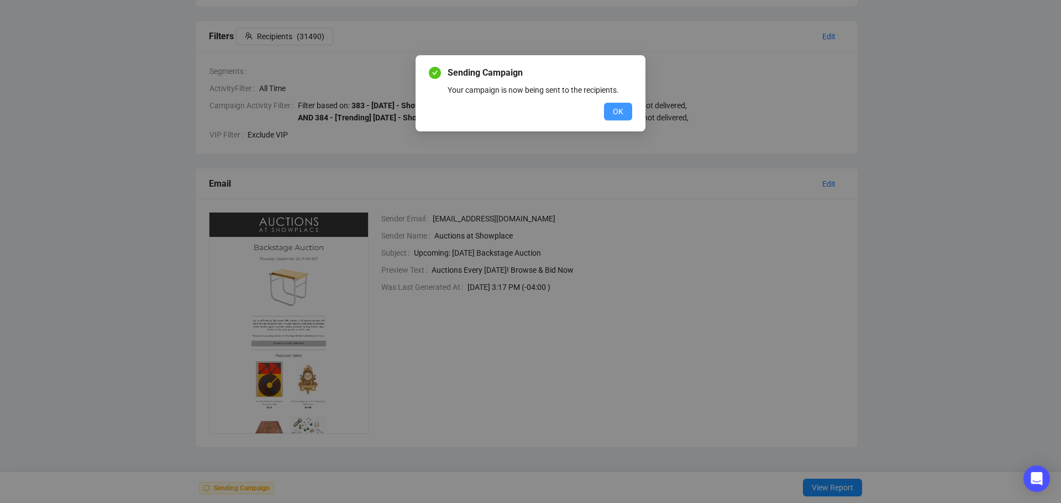 Image resolution: width=1061 pixels, height=503 pixels. I want to click on button: OK, so click(618, 112).